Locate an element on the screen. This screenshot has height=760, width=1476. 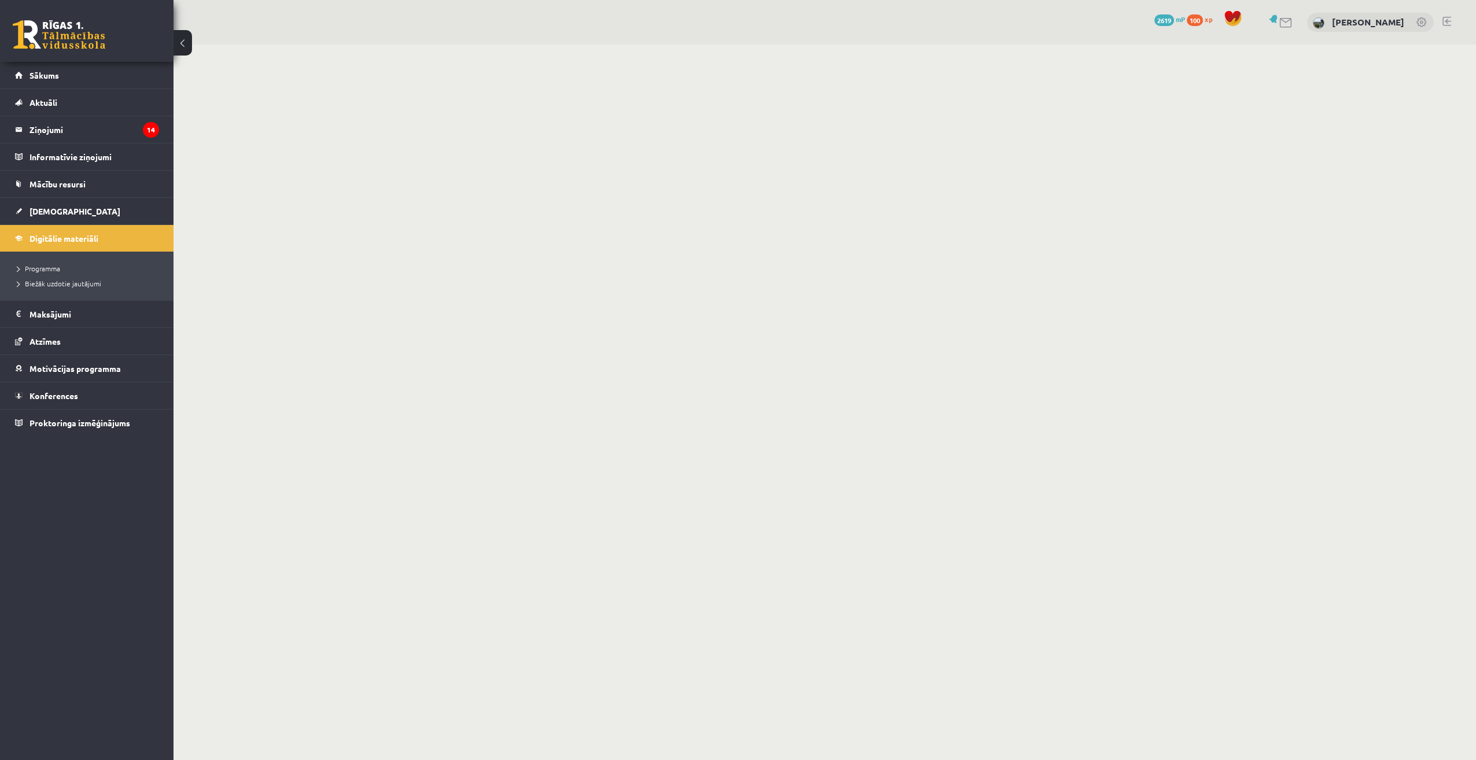
a: Informatīvie ziņojumi is located at coordinates (87, 157).